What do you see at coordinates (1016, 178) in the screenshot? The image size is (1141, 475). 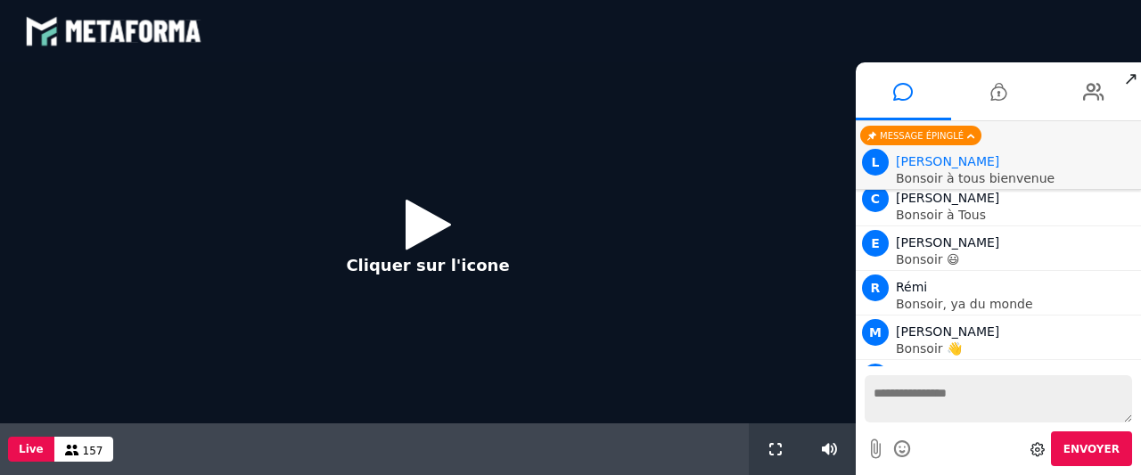 I see `p: Bonsoir à tous bienvenue` at bounding box center [1016, 178].